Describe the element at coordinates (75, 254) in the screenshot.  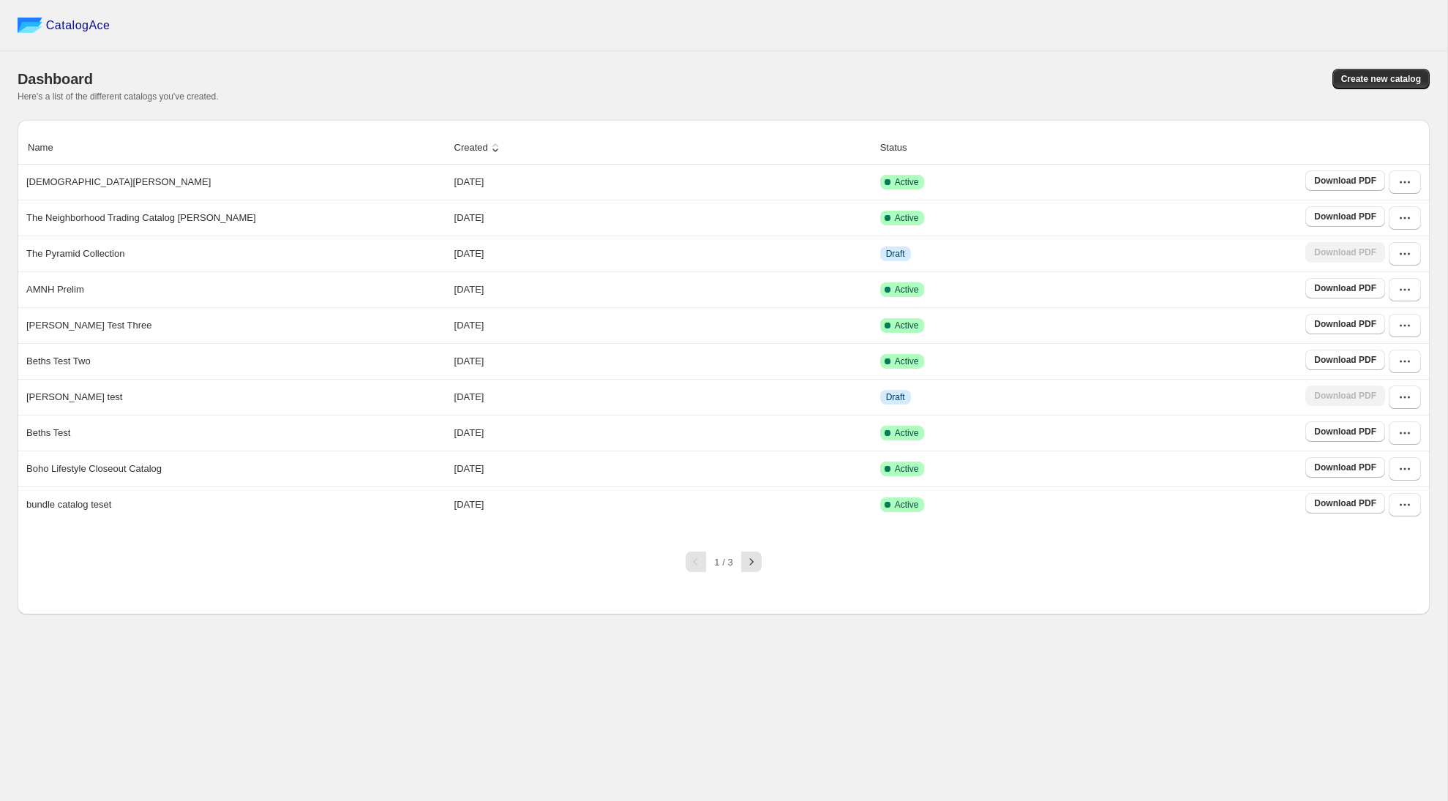
I see `p: The Pyramid Collection` at that location.